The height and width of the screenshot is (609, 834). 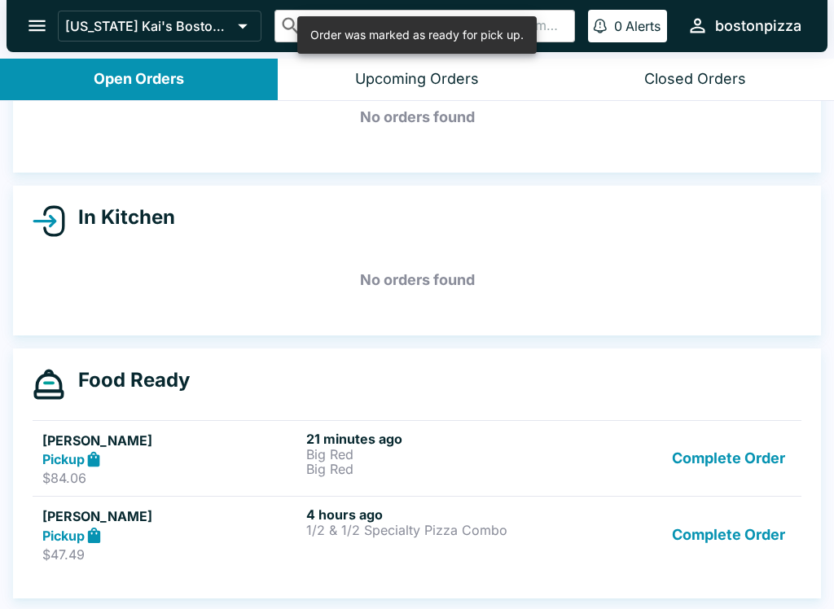 What do you see at coordinates (120, 217) in the screenshot?
I see `h4: In Kitchen` at bounding box center [120, 217].